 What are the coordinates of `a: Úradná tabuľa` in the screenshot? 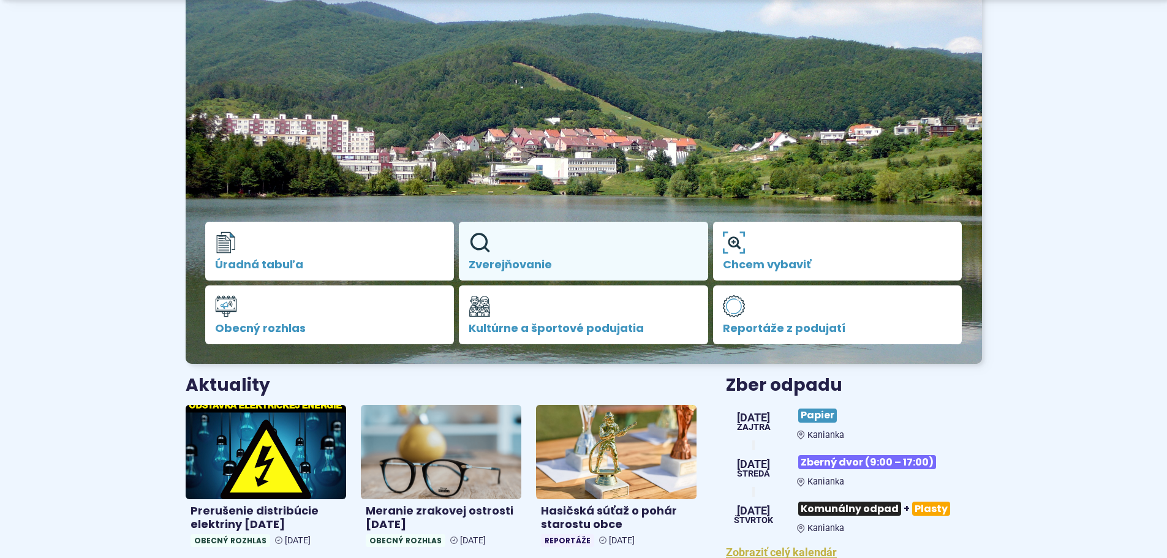 It's located at (330, 251).